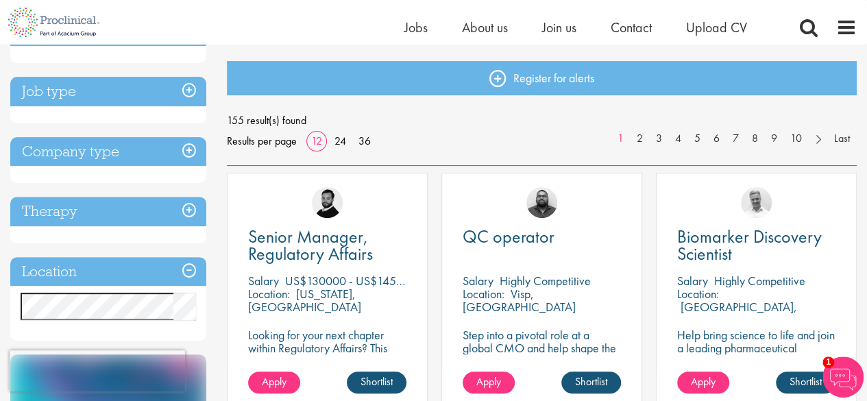 This screenshot has height=401, width=867. Describe the element at coordinates (310, 245) in the screenshot. I see `span: Senior Manager, Regulatory Affairs` at that location.